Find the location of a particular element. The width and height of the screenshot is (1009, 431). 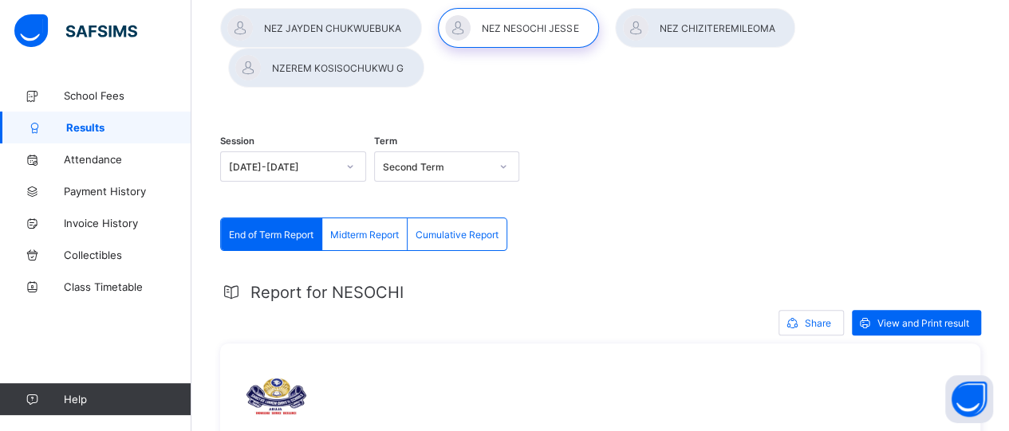

span: Payment History is located at coordinates (128, 191).